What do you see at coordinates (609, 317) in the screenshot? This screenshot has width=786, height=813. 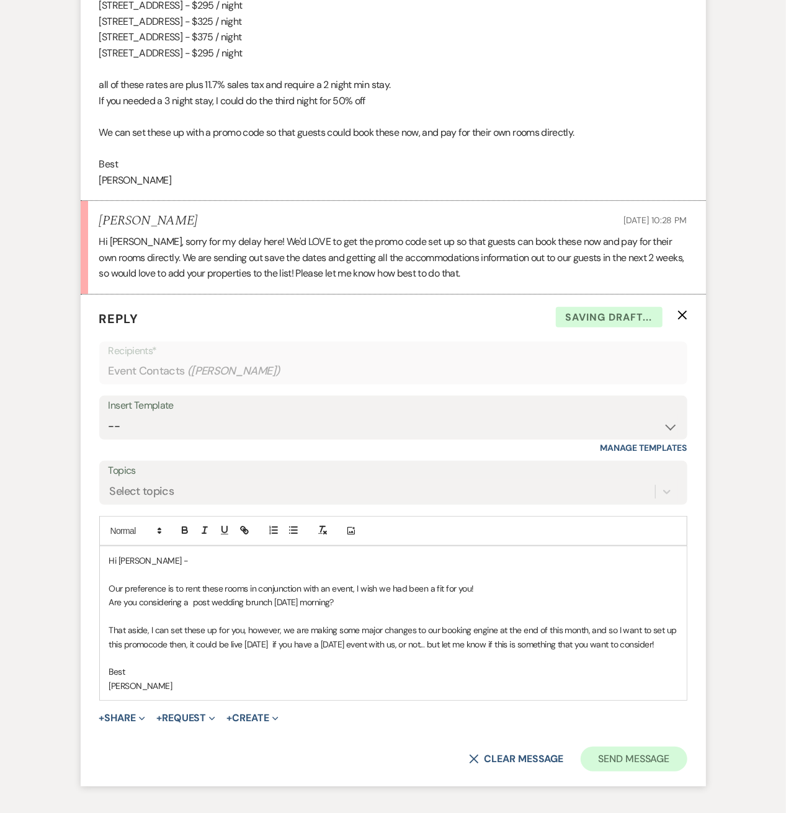 I see `span: Saving draft...` at bounding box center [609, 317].